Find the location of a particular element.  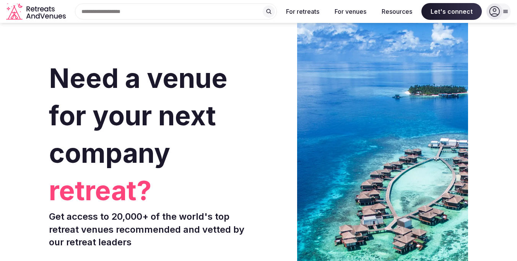

p: Get access to 20,000+ of the world's top retreat venues recommended and vetted by our retreat lea... is located at coordinates (152, 229).